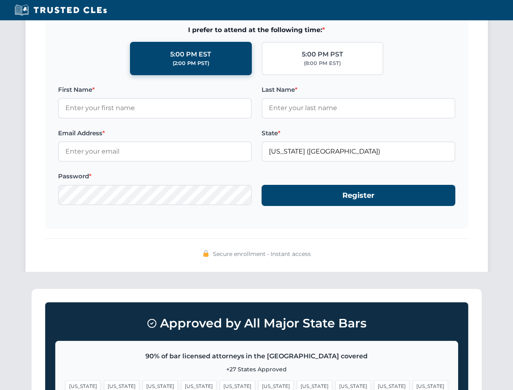  I want to click on div: (8:00 PM EST), so click(322, 63).